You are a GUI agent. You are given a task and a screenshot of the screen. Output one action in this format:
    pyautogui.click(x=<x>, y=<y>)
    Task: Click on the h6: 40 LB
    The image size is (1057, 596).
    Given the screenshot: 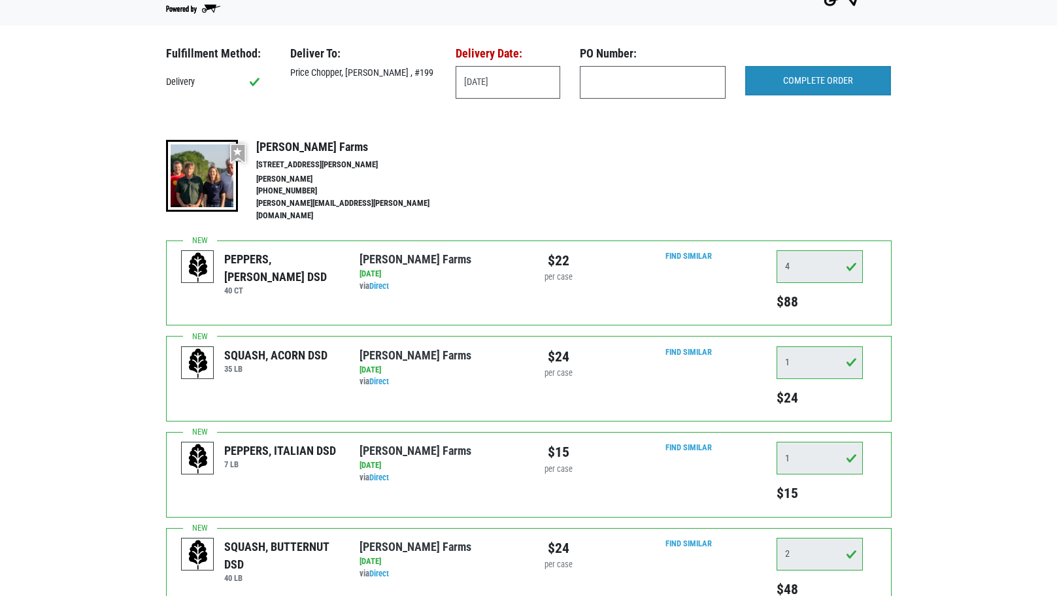 What is the action you would take?
    pyautogui.click(x=282, y=578)
    